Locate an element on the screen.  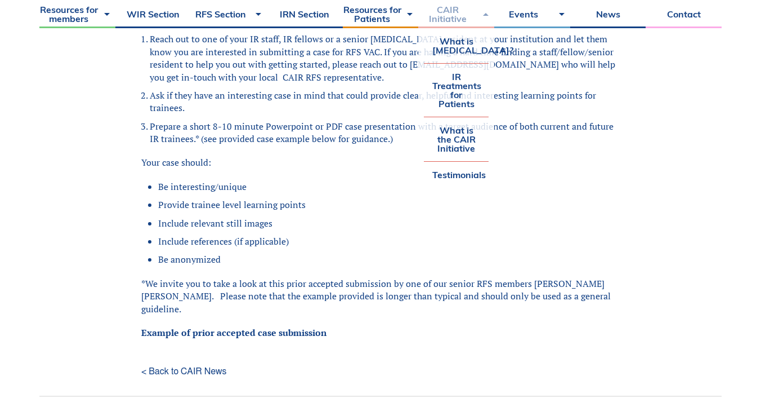
a: IR Treatments for Patients is located at coordinates (456, 90).